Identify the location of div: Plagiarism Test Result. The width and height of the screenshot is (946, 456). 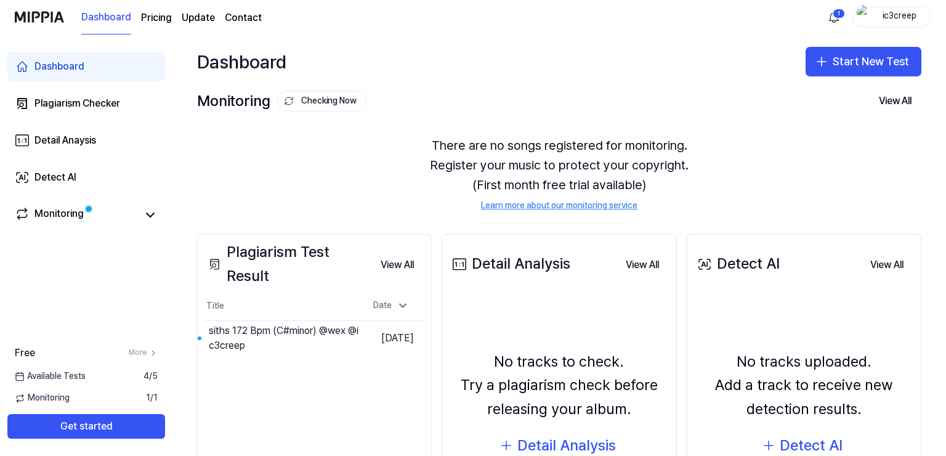
(288, 264).